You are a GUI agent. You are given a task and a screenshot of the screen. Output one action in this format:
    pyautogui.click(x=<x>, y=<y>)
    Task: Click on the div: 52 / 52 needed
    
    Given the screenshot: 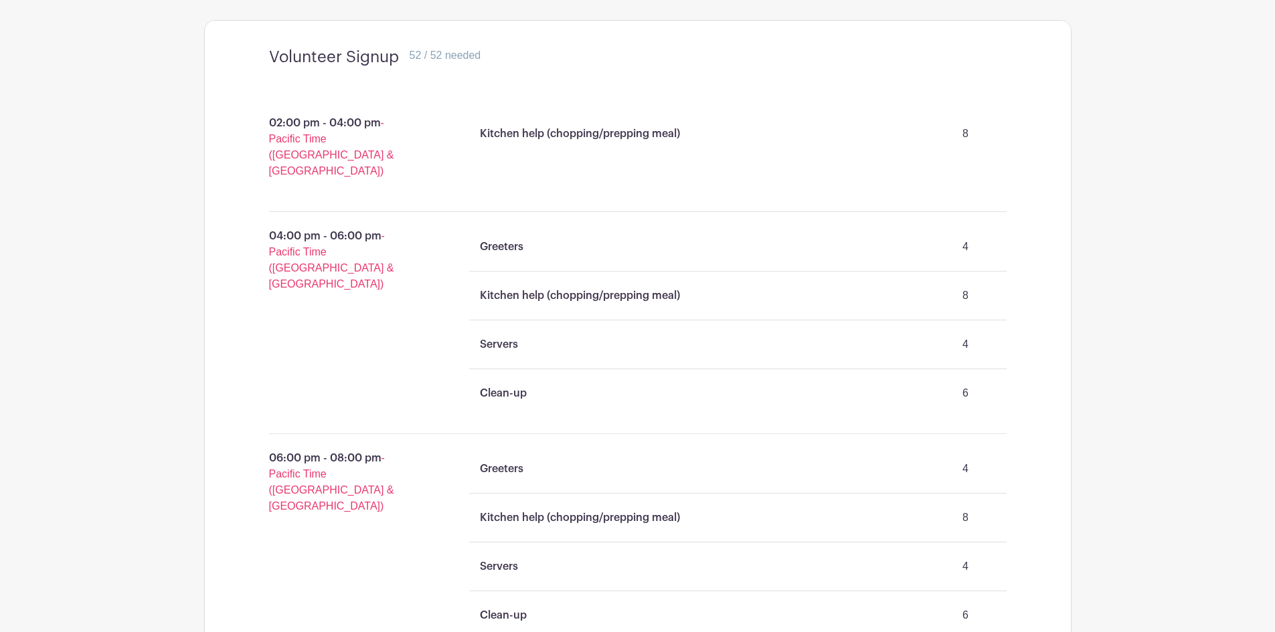 What is the action you would take?
    pyautogui.click(x=445, y=56)
    